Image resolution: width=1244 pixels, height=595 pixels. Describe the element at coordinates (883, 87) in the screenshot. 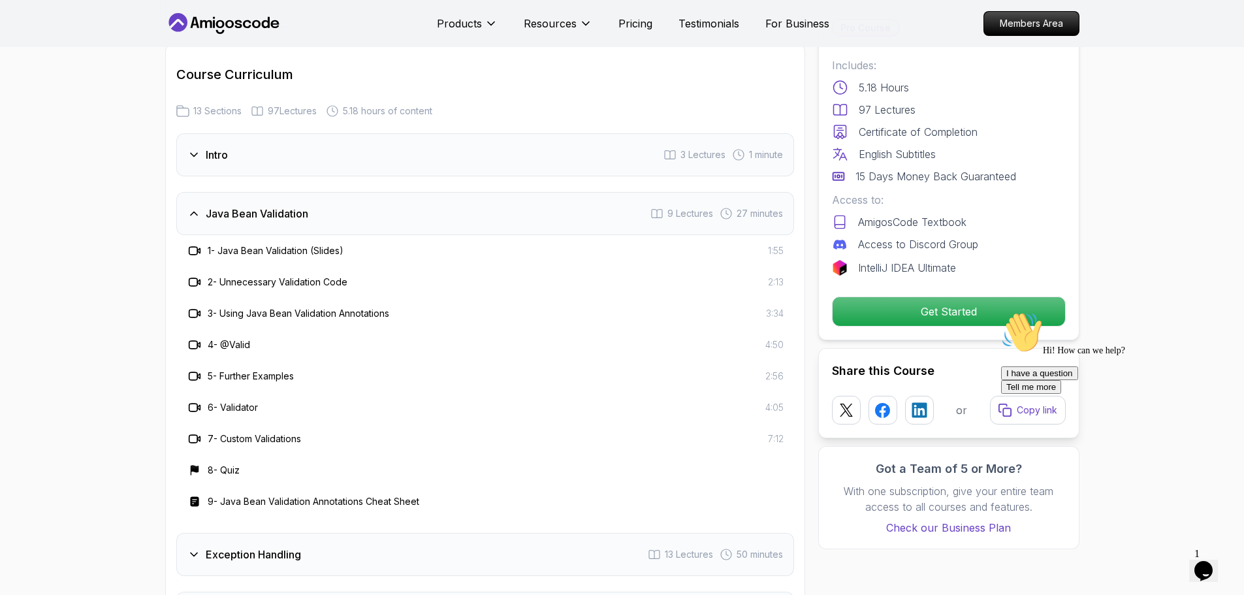

I see `p: 5.18 Hours` at that location.